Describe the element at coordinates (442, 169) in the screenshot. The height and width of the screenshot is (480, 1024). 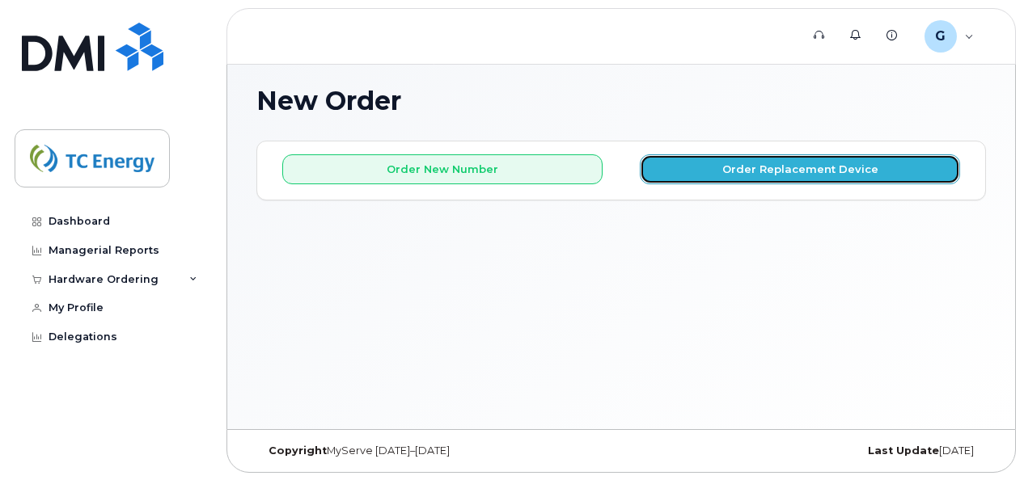
I see `button: Order New Number` at that location.